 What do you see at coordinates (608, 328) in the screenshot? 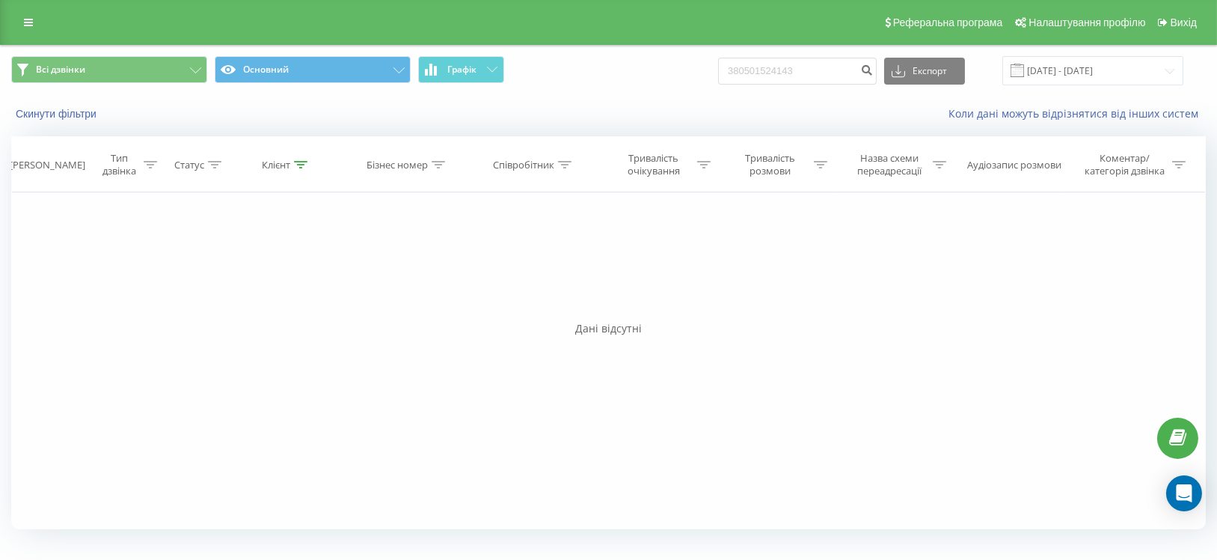
I see `div: Дані відсутні` at bounding box center [608, 328].